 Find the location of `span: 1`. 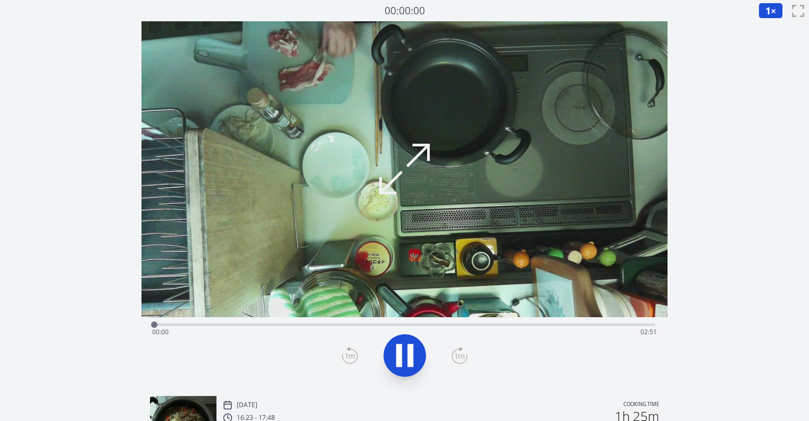

span: 1 is located at coordinates (768, 11).